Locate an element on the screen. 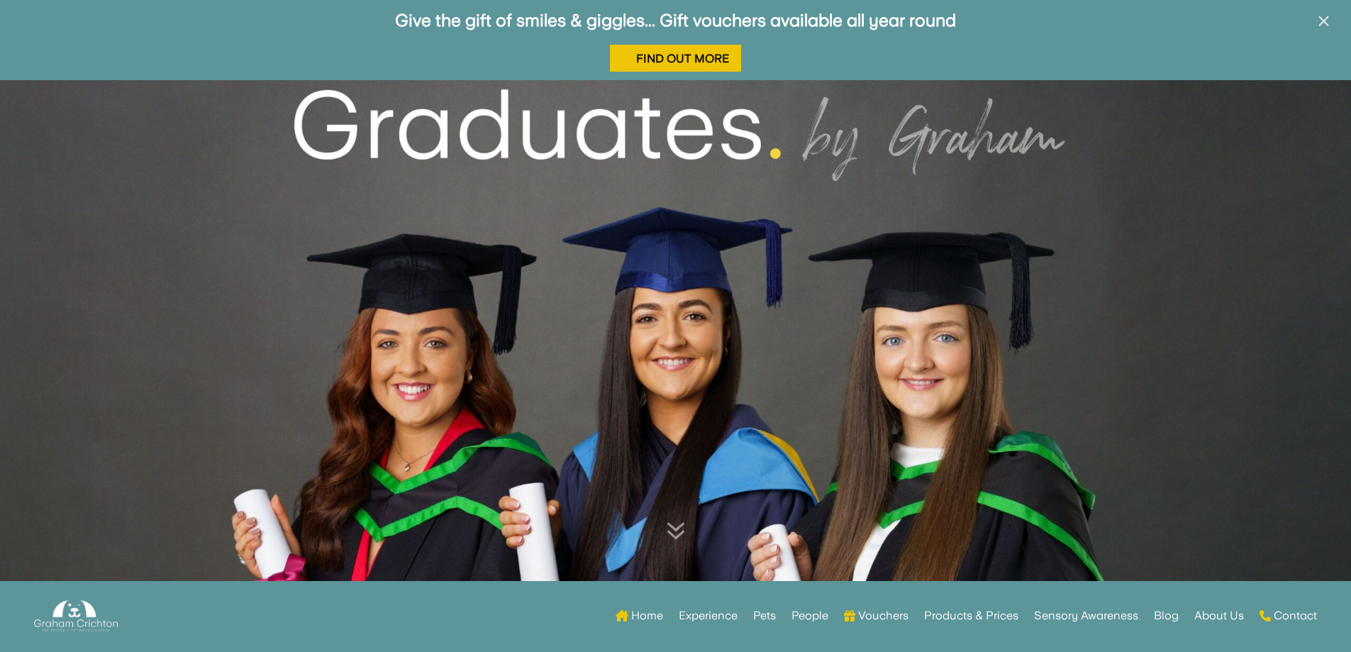  a: Blog is located at coordinates (1166, 616).